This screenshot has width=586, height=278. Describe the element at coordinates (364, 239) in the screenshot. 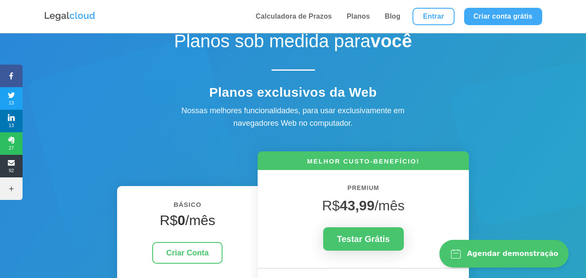

I see `a: Testar Grátis` at that location.